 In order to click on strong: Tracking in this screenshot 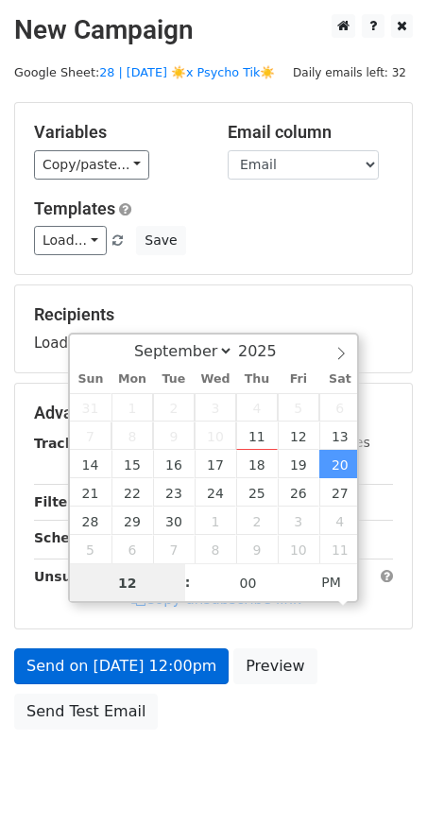, I will do `click(65, 443)`.